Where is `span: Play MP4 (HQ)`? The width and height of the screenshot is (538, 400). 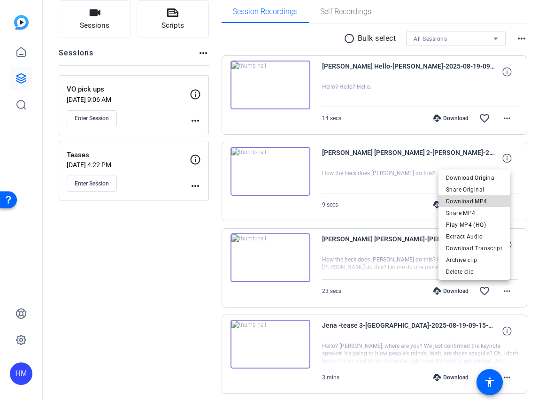 span: Play MP4 (HQ) is located at coordinates (474, 225).